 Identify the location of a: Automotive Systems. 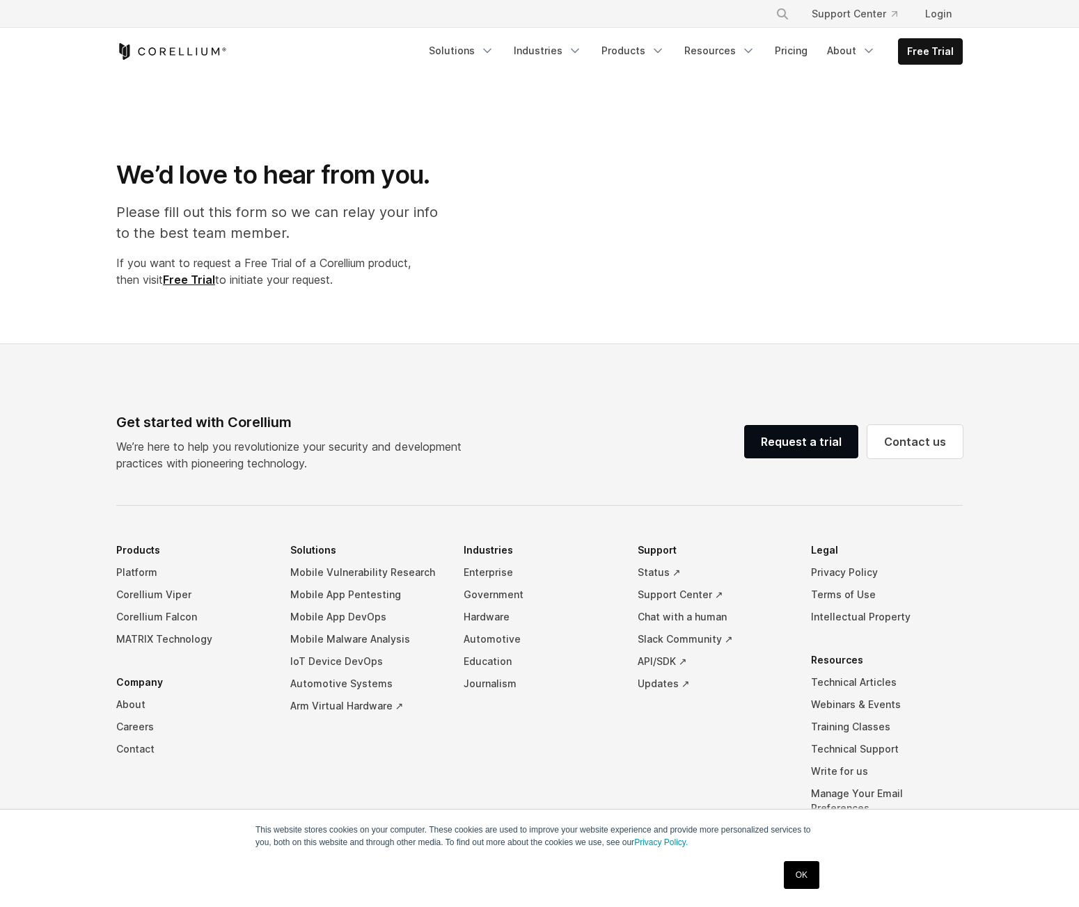
(366, 684).